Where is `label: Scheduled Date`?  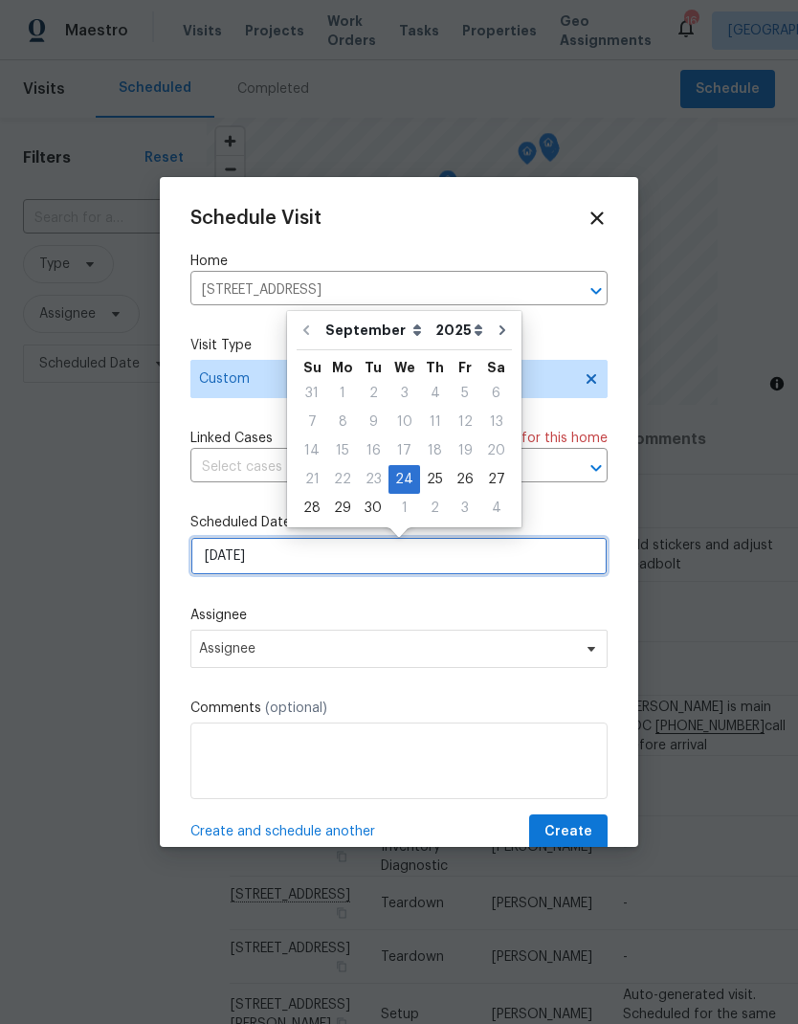 label: Scheduled Date is located at coordinates (399, 523).